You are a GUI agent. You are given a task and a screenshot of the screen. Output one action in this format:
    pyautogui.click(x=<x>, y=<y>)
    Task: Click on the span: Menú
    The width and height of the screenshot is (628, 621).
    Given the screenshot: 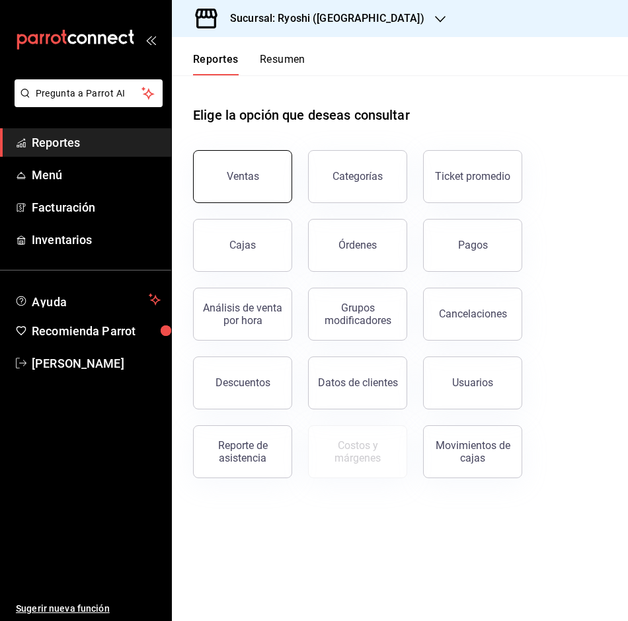 What is the action you would take?
    pyautogui.click(x=96, y=175)
    